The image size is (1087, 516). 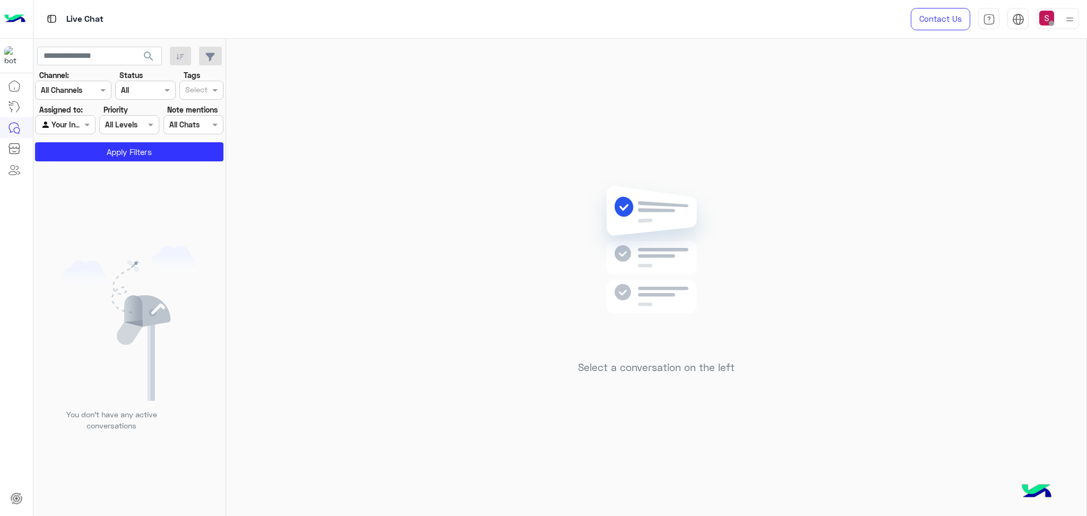 I want to click on button: Apply Filters, so click(x=129, y=152).